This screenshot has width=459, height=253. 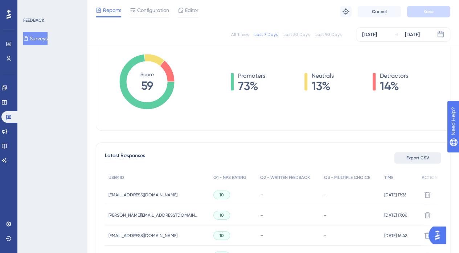 I want to click on span: TIME, so click(x=388, y=177).